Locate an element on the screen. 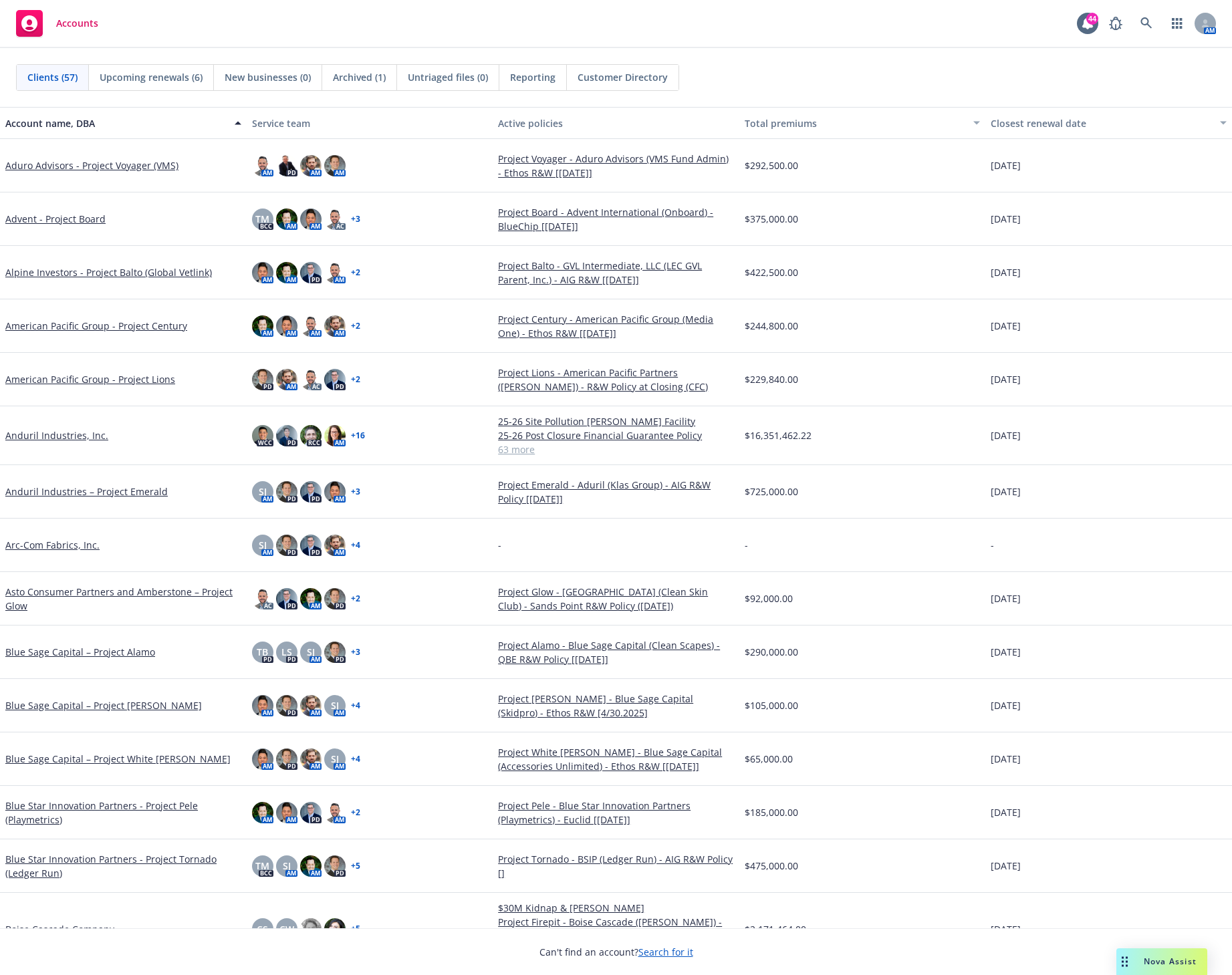 This screenshot has height=975, width=1232. div: Drag to move is located at coordinates (1124, 962).